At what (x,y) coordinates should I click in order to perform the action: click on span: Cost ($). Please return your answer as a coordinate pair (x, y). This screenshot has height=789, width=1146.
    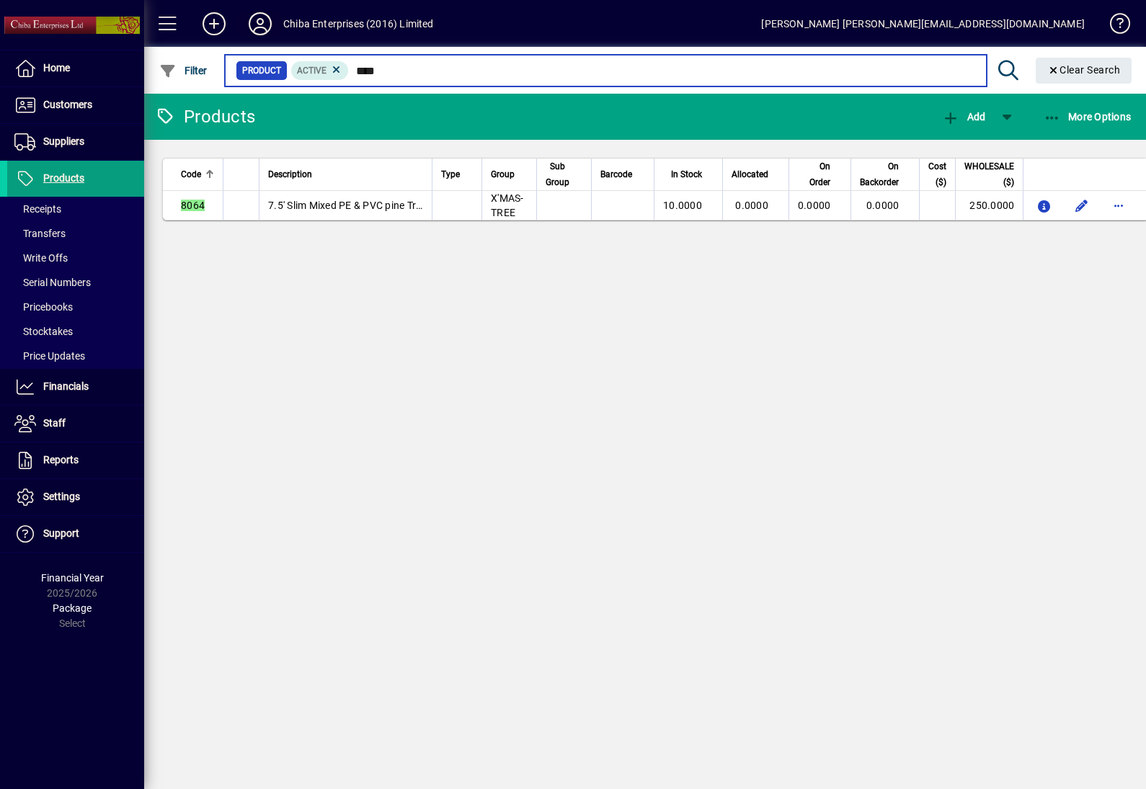
    Looking at the image, I should click on (937, 174).